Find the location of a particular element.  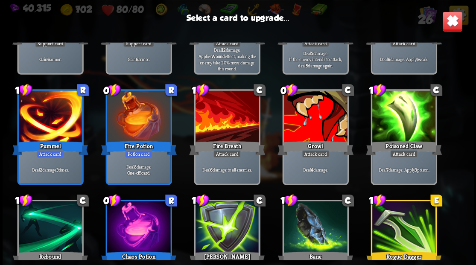

div: Poisoned Claw is located at coordinates (404, 148).